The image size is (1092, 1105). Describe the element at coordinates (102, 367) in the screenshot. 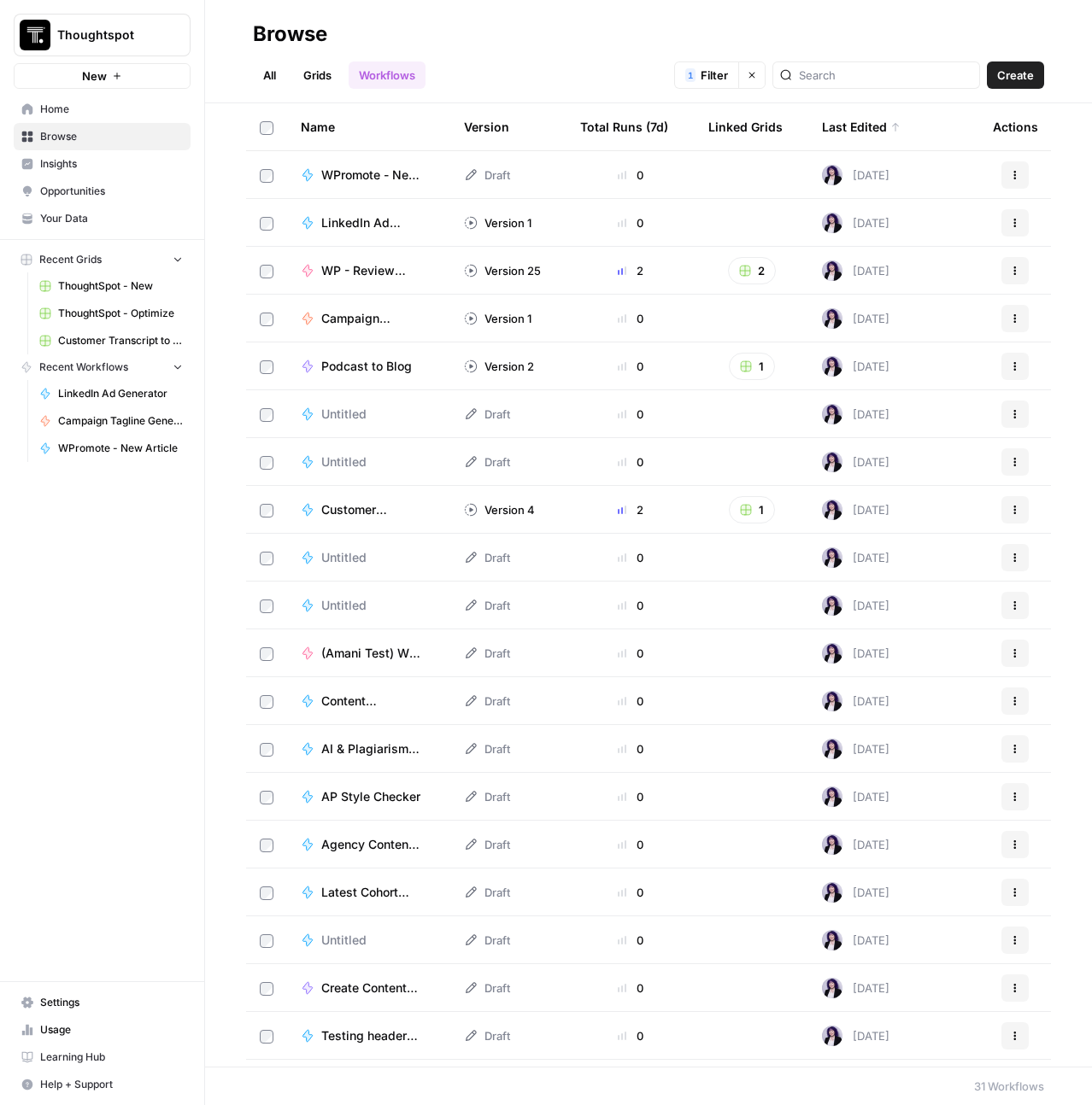

I see `button: Recent Workflows` at that location.